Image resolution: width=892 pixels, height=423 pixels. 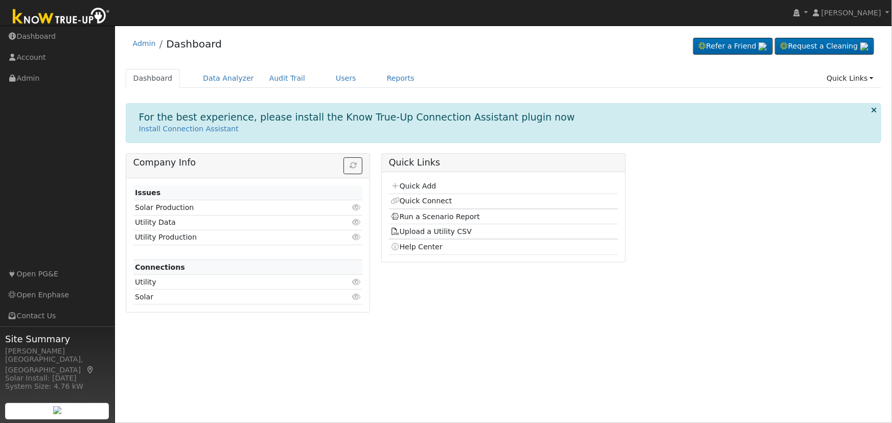 I want to click on a: Refer a Friend, so click(x=733, y=46).